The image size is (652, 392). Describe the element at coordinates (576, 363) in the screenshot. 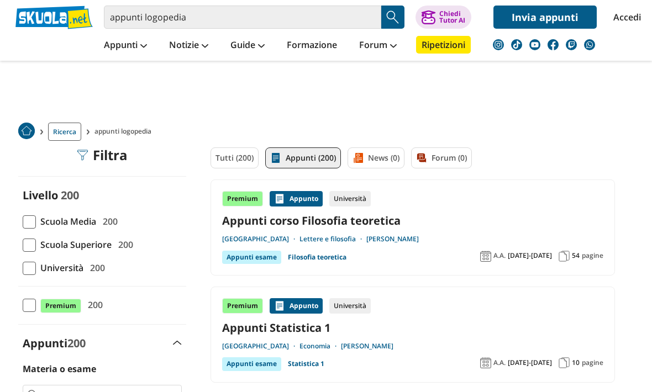

I see `span: 10` at that location.